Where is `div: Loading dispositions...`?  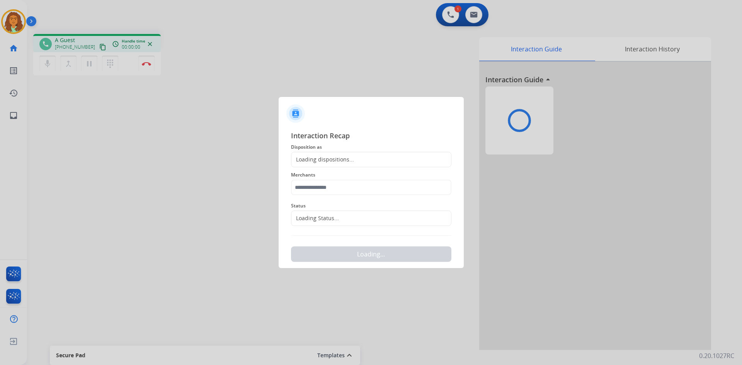
div: Loading dispositions... is located at coordinates (323, 160).